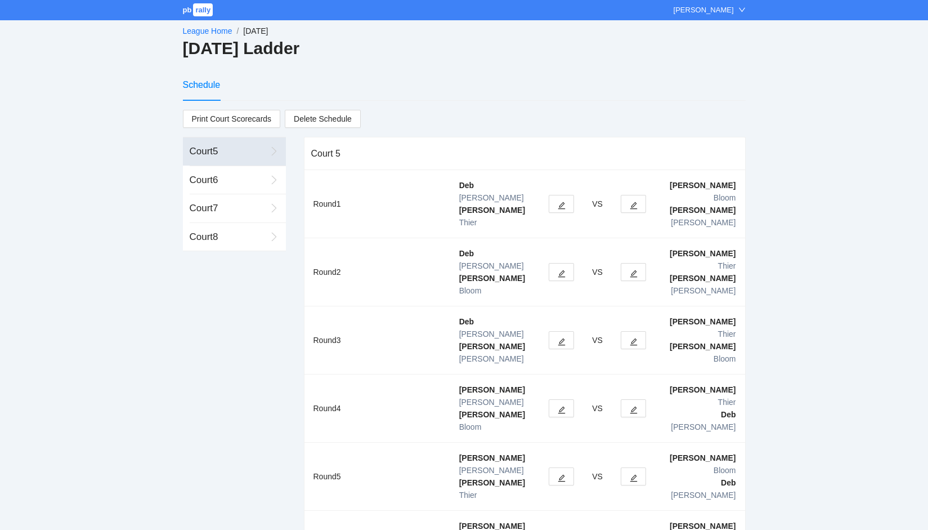  I want to click on span: down, so click(742, 10).